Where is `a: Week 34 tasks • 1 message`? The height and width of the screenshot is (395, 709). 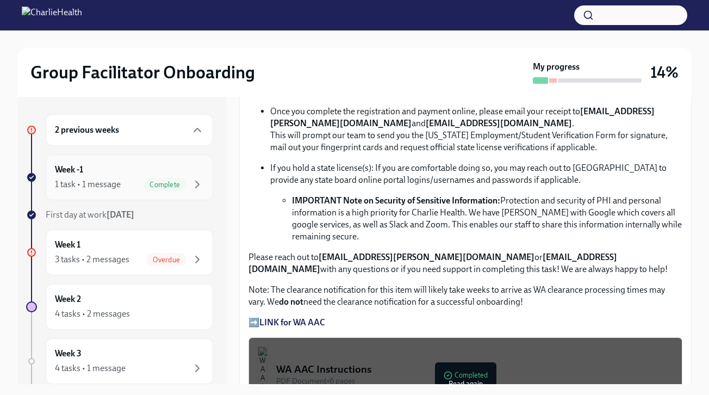 a: Week 34 tasks • 1 message is located at coordinates (120, 361).